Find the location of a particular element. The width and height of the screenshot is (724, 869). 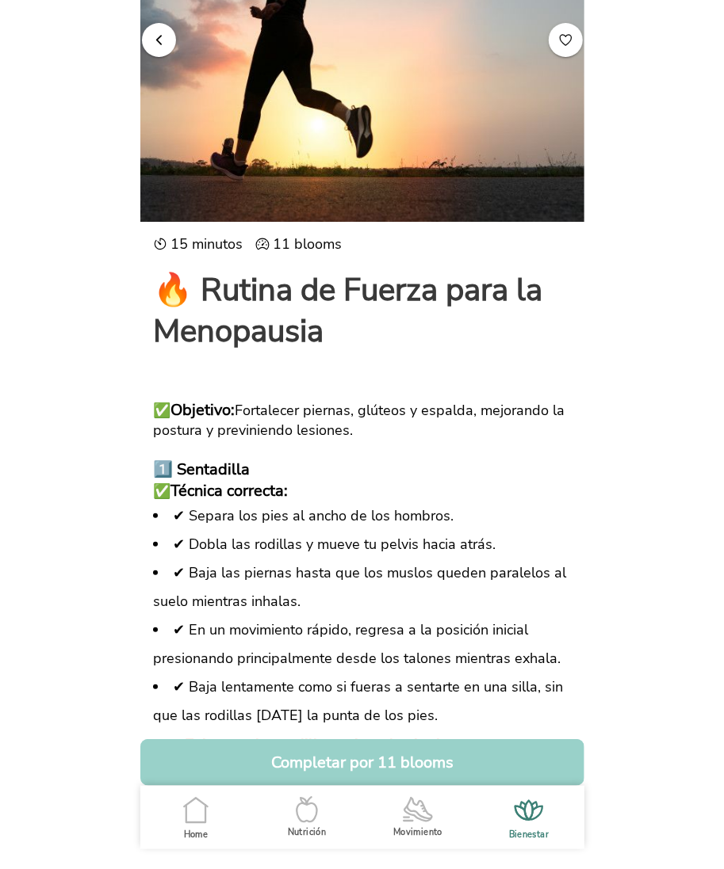

ion-label: 11 blooms is located at coordinates (298, 244).